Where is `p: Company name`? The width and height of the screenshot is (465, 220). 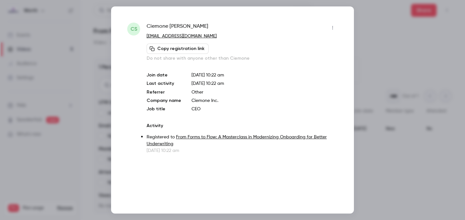 p: Company name is located at coordinates (164, 101).